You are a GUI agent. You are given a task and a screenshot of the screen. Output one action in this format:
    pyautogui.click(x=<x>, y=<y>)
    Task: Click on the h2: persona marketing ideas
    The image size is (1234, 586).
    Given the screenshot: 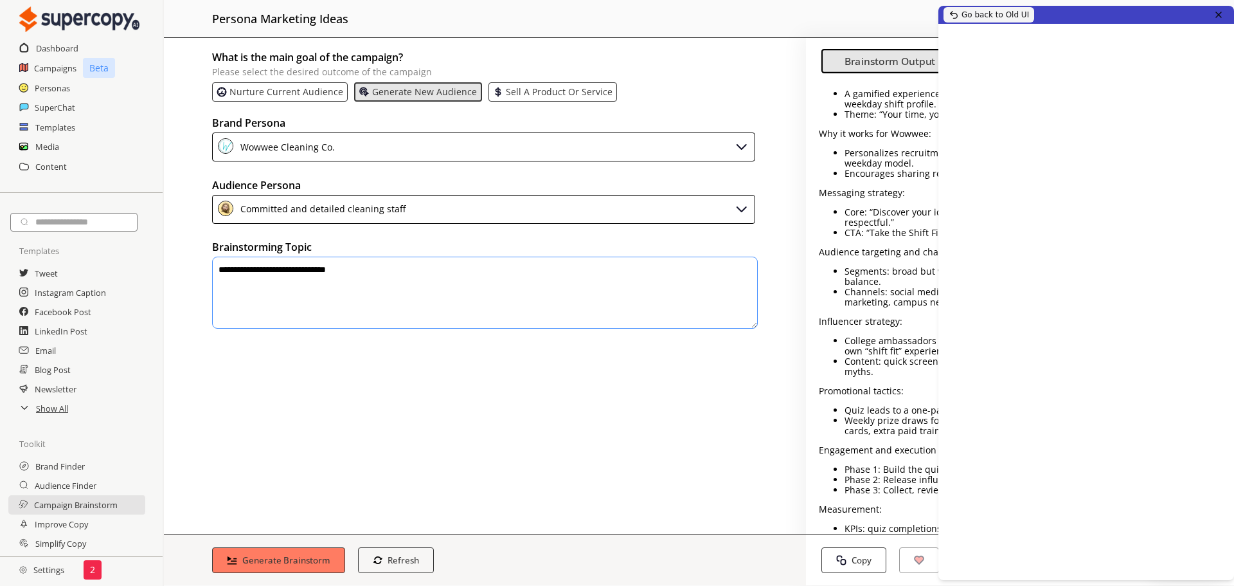 What is the action you would take?
    pyautogui.click(x=280, y=19)
    